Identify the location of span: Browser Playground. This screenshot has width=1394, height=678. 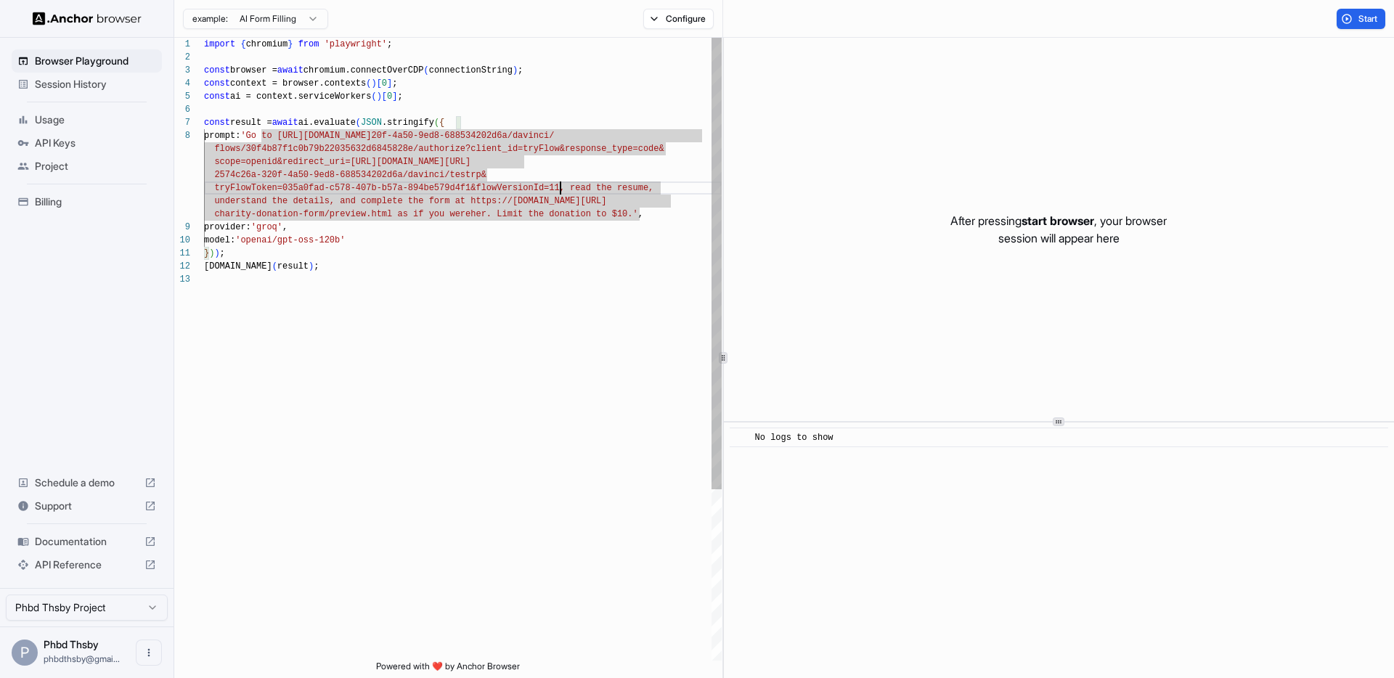
(95, 61).